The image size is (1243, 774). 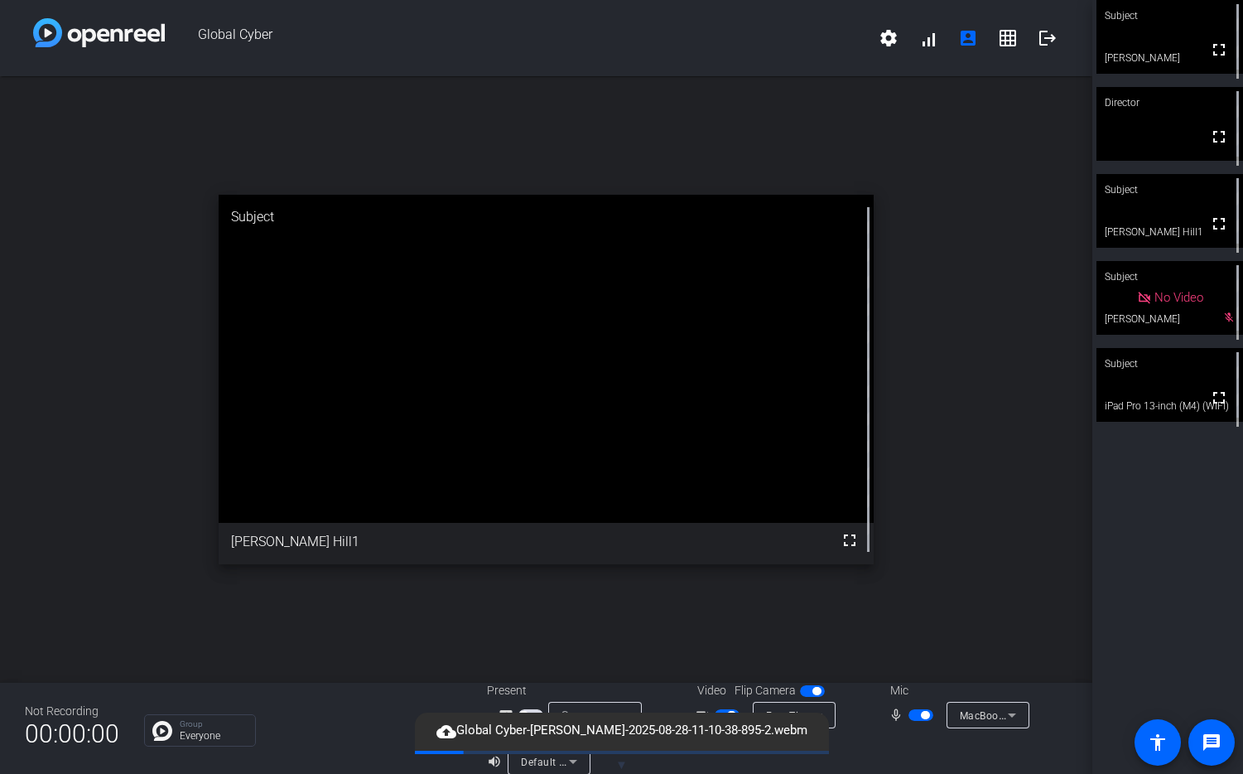 I want to click on mat-icon: accessibility, so click(x=1158, y=742).